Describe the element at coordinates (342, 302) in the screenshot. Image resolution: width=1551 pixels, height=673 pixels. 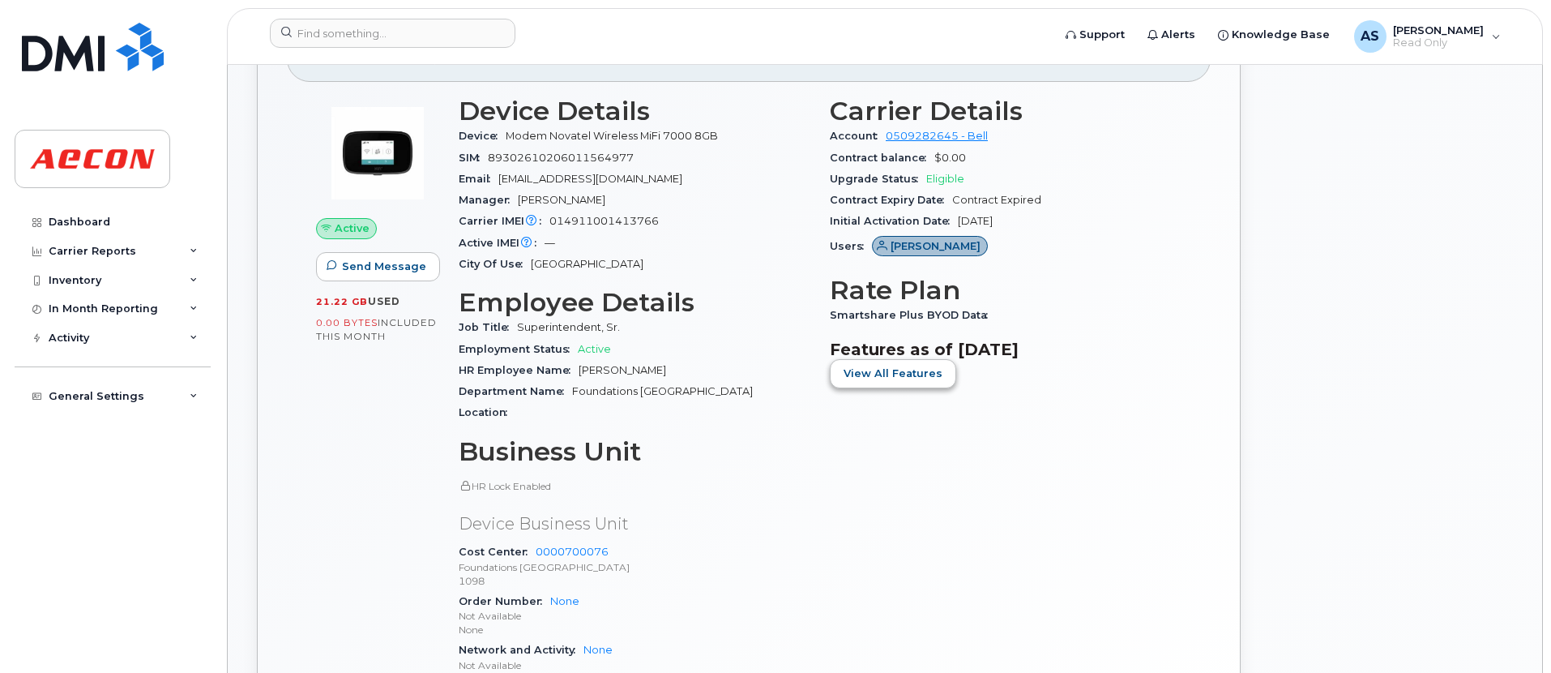
I see `span: 21.22 GB` at that location.